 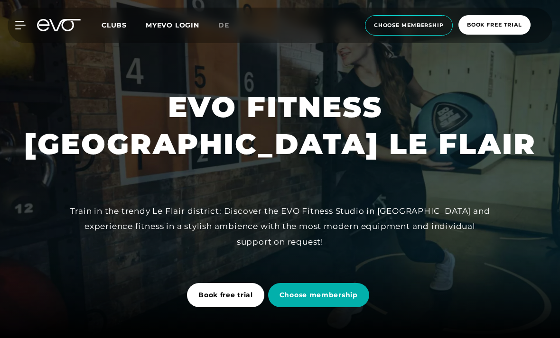 What do you see at coordinates (172, 25) in the screenshot?
I see `a: MYEVO LOGIN` at bounding box center [172, 25].